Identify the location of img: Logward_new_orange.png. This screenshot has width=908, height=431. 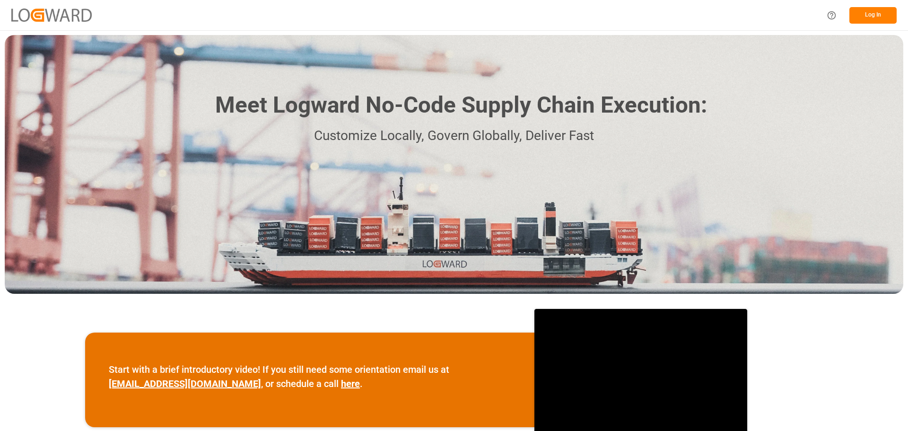
(52, 15).